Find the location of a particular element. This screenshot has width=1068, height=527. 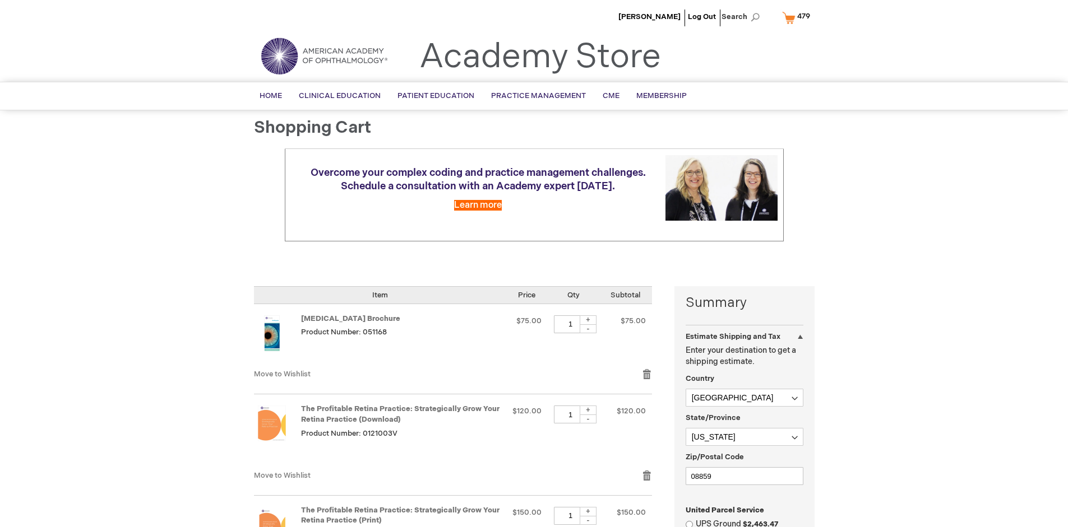

strong: Estimate Shipping and Tax is located at coordinates (733, 337).